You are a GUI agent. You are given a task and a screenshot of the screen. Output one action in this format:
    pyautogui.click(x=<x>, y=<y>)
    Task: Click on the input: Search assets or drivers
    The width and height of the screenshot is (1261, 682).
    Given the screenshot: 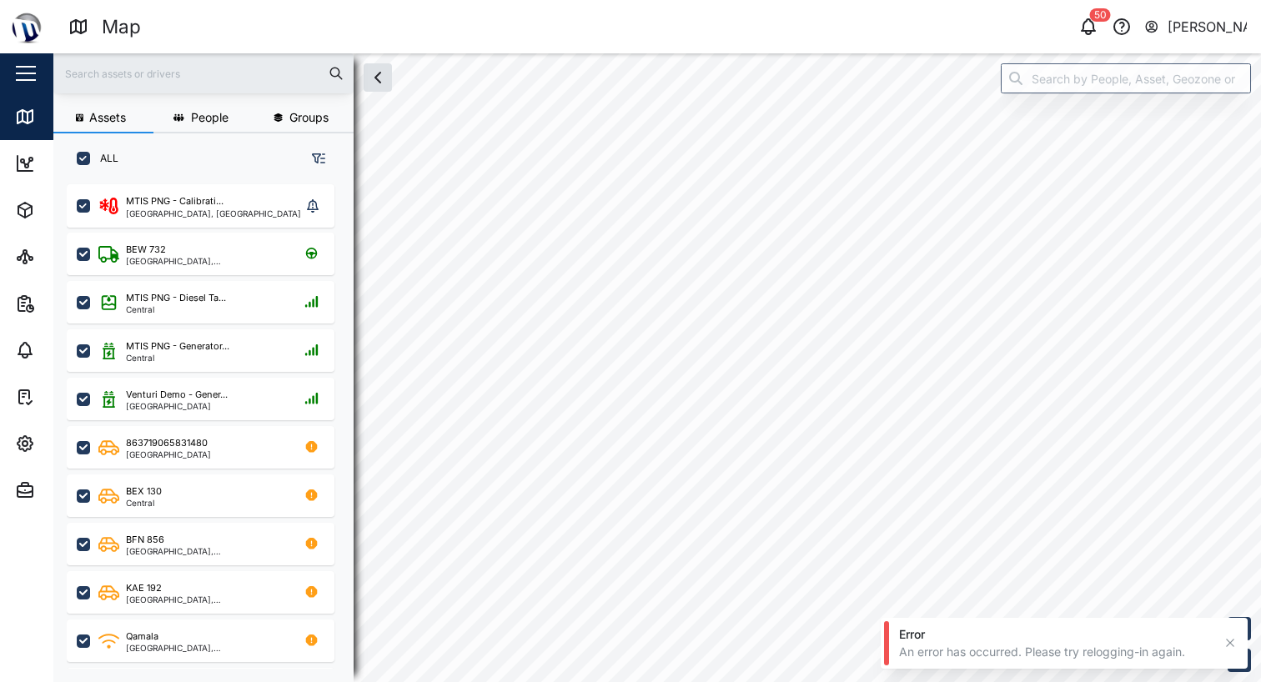 What is the action you would take?
    pyautogui.click(x=204, y=73)
    